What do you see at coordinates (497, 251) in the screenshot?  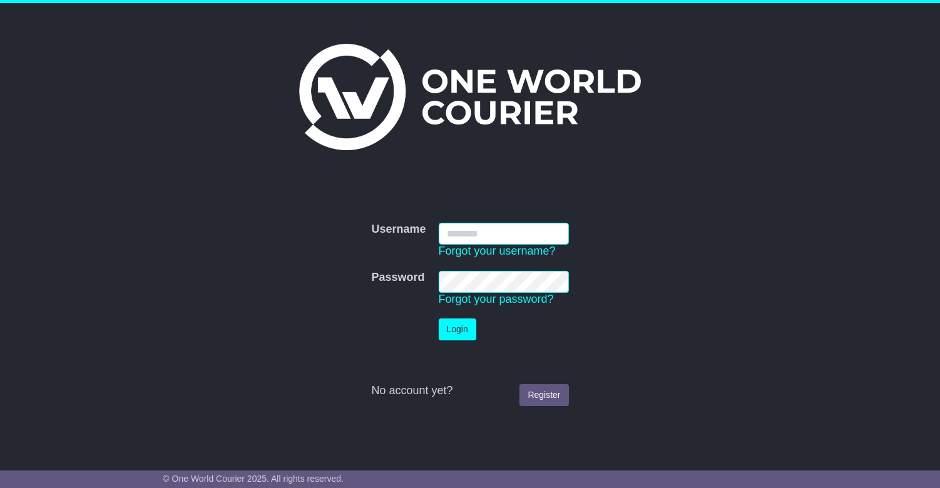 I see `a: Forgot your username?` at bounding box center [497, 251].